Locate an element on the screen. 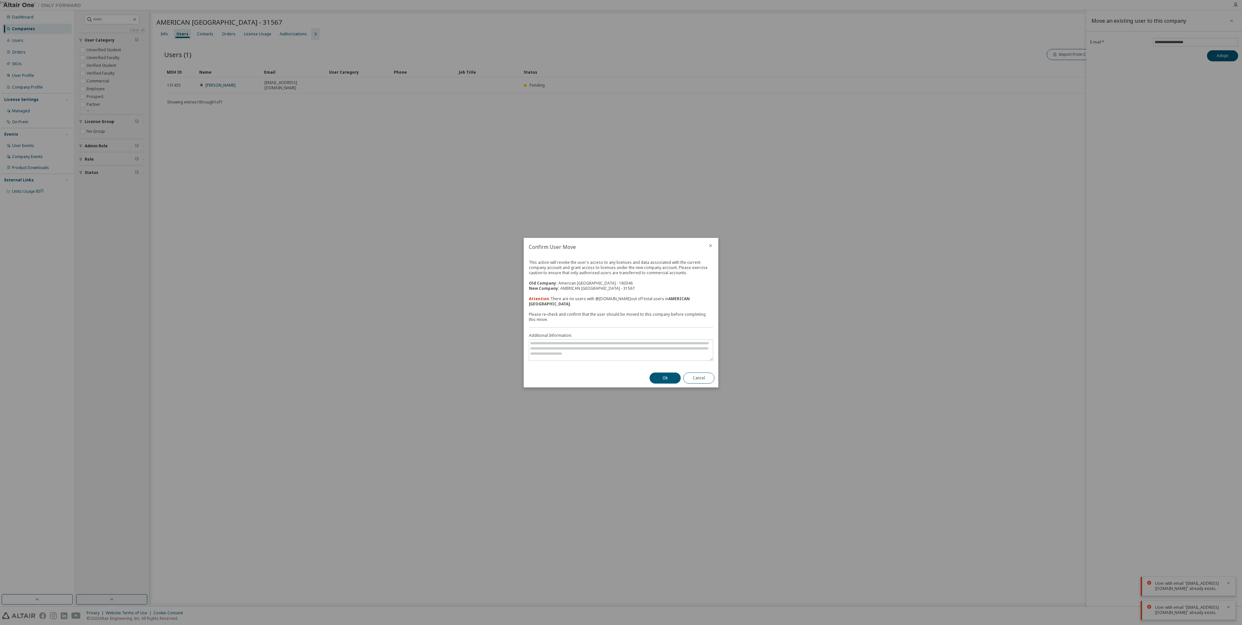 The image size is (1242, 625). b: New Company: is located at coordinates (544, 288).